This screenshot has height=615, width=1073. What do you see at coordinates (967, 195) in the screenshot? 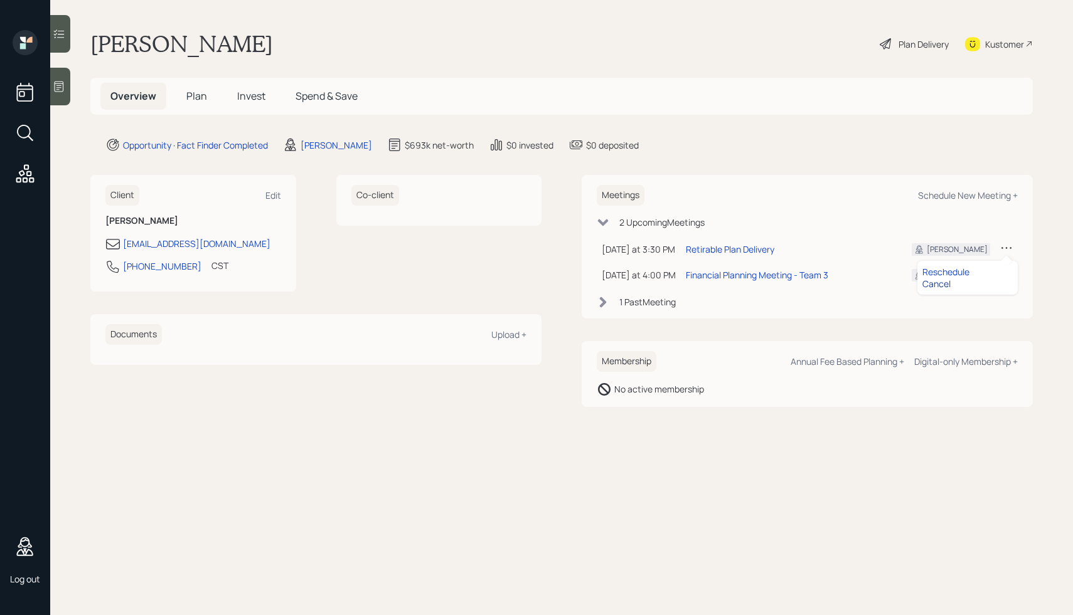
I see `div: Schedule New Meeting +` at bounding box center [967, 195].